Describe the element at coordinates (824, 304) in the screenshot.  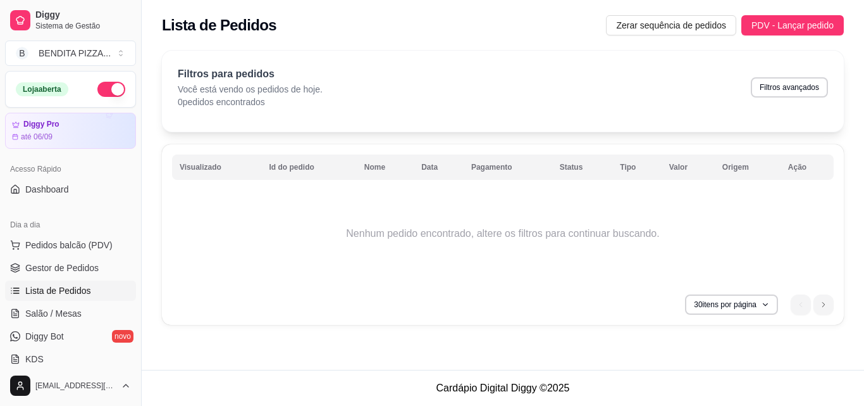
I see `li: next page button` at that location.